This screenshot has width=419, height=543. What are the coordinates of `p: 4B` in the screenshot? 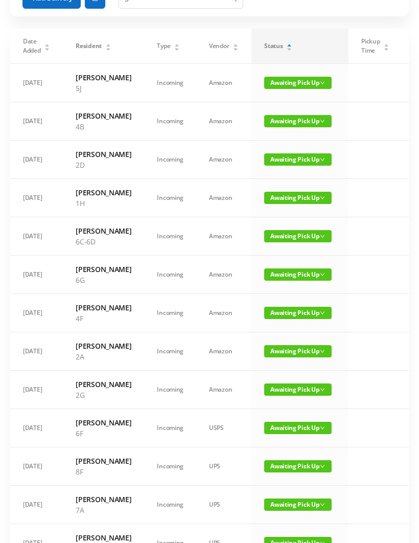 It's located at (103, 126).